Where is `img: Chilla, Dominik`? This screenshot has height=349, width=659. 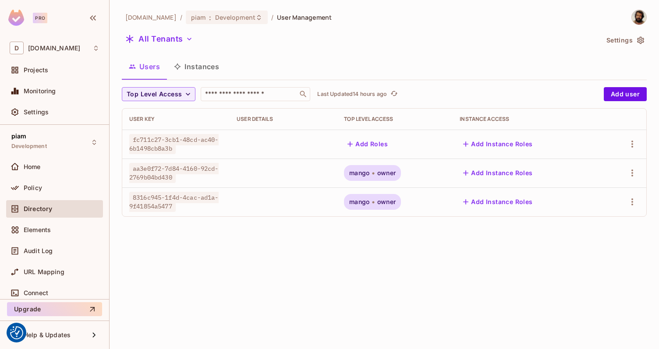 img: Chilla, Dominik is located at coordinates (639, 17).